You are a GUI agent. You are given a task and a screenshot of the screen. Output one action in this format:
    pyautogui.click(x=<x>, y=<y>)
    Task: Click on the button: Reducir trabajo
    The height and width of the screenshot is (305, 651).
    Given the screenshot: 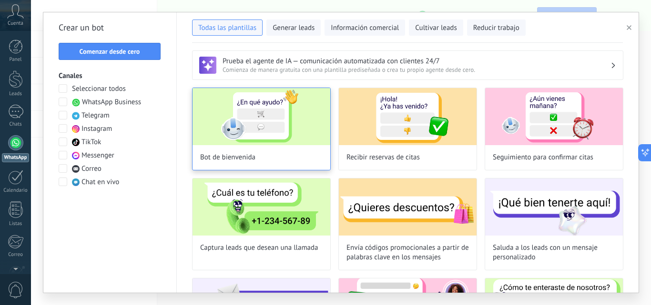 What is the action you would take?
    pyautogui.click(x=496, y=28)
    